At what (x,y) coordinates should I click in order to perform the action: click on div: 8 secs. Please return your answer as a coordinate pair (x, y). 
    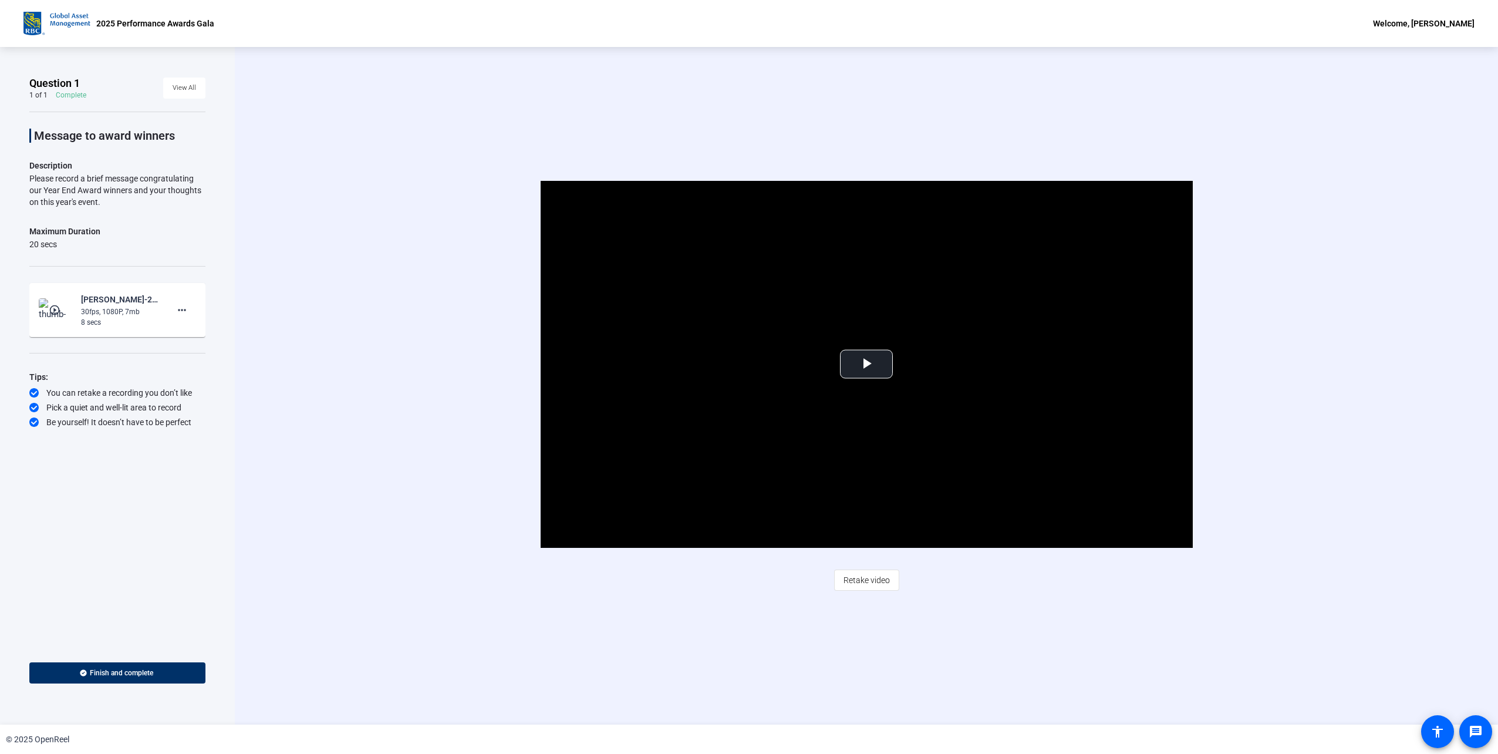
    Looking at the image, I should click on (120, 322).